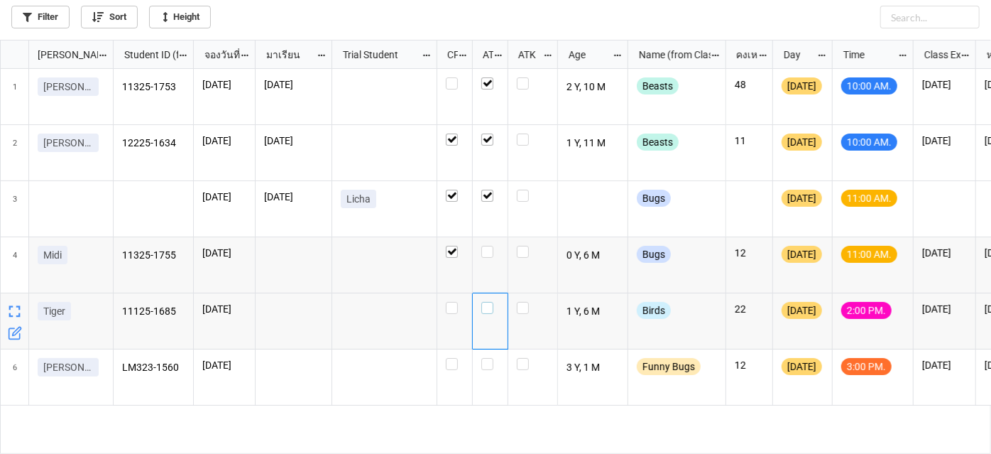 Image resolution: width=991 pixels, height=454 pixels. What do you see at coordinates (669, 366) in the screenshot?
I see `div: Funny Bugs` at bounding box center [669, 366].